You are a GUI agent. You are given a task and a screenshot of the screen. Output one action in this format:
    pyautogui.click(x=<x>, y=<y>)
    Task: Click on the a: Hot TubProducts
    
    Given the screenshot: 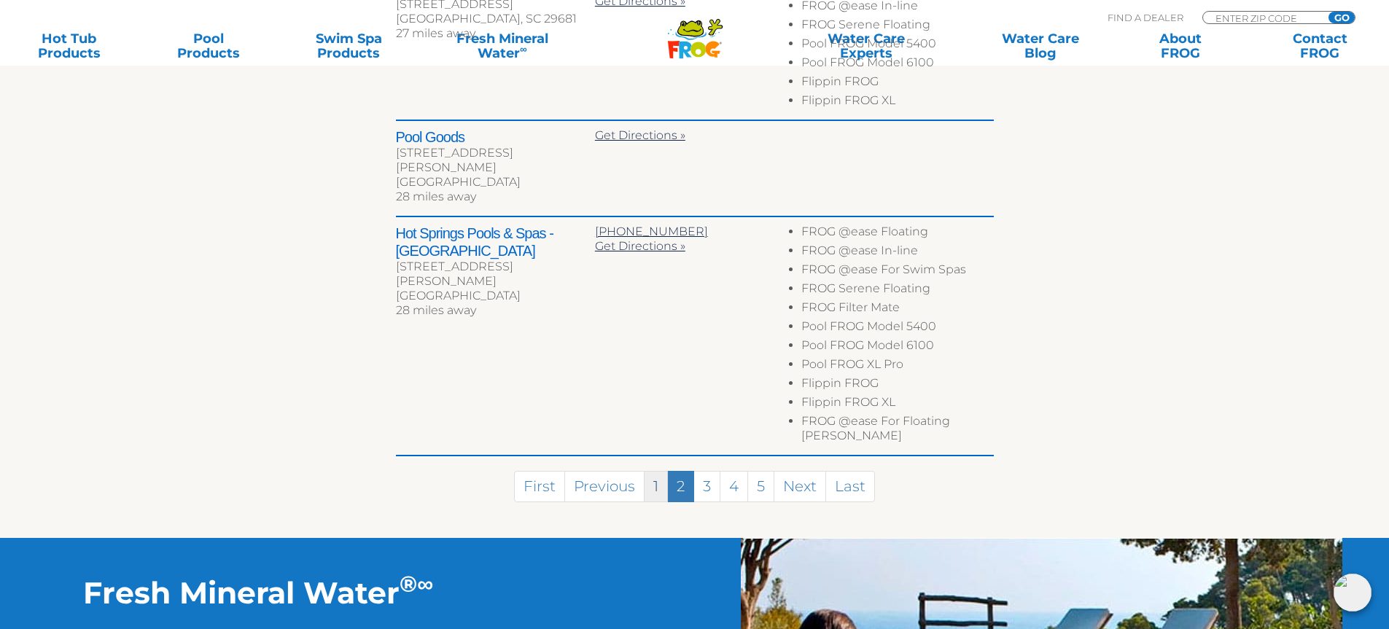 What is the action you would take?
    pyautogui.click(x=69, y=46)
    